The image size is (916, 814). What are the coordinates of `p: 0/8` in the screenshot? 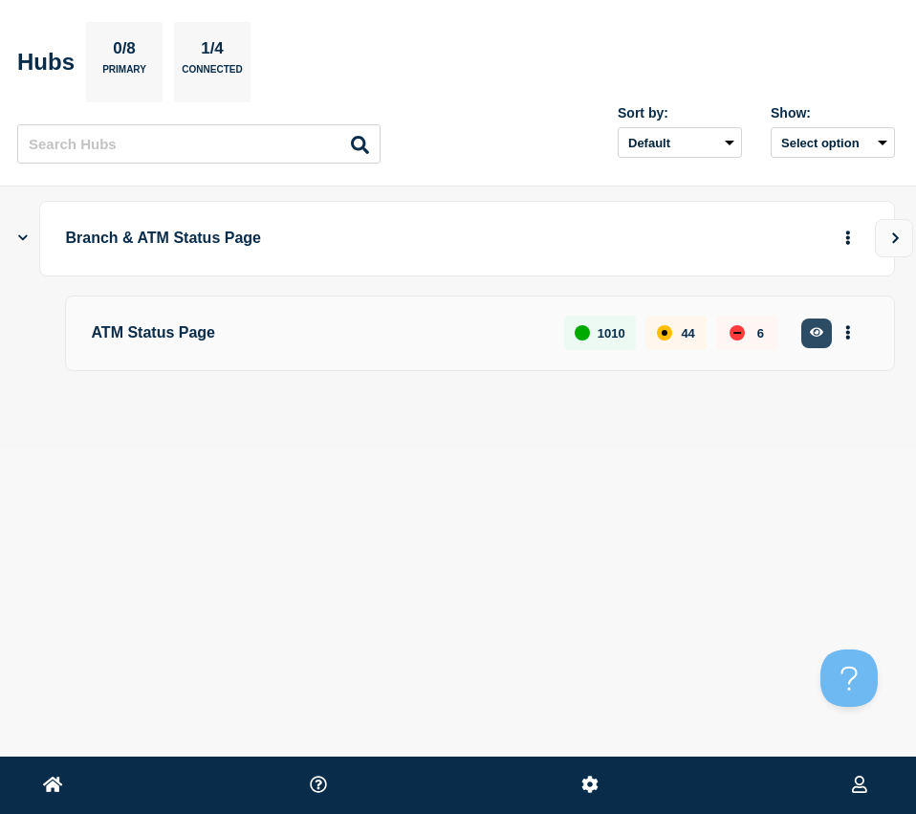 It's located at (124, 52).